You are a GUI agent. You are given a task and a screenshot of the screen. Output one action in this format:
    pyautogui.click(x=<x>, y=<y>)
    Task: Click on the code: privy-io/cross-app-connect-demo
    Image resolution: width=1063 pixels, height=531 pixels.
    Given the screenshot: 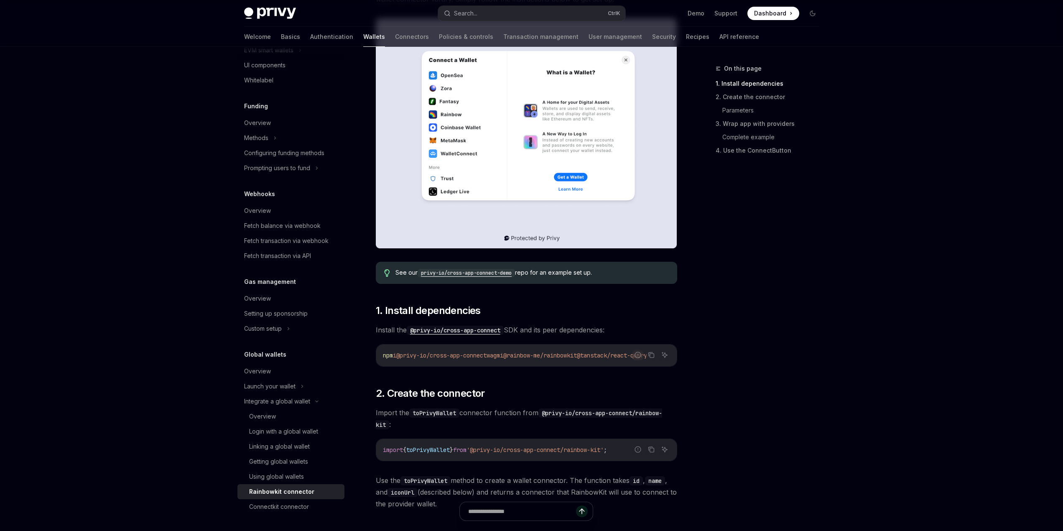 What is the action you would take?
    pyautogui.click(x=466, y=273)
    